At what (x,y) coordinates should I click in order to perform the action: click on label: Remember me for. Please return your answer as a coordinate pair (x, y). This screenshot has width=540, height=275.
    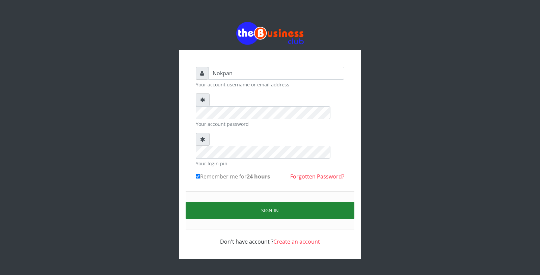
    Looking at the image, I should click on (233, 176).